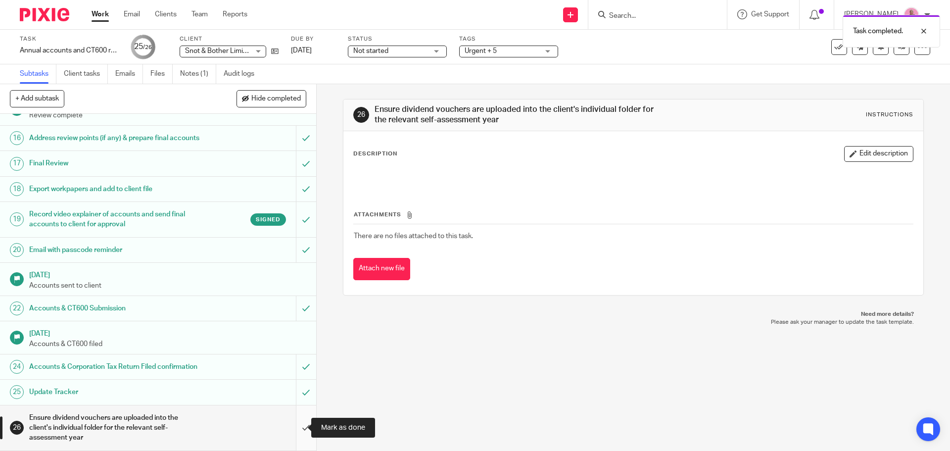 This screenshot has width=950, height=451. Describe the element at coordinates (115, 219) in the screenshot. I see `h1: Record video explainer of accounts and send final accounts to client for approval` at that location.